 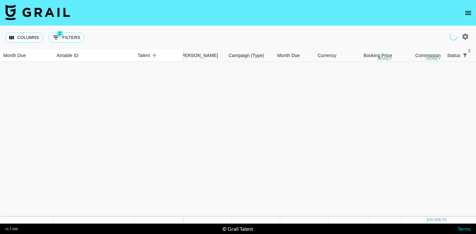 What do you see at coordinates (453, 55) in the screenshot?
I see `div: Status` at bounding box center [453, 55].